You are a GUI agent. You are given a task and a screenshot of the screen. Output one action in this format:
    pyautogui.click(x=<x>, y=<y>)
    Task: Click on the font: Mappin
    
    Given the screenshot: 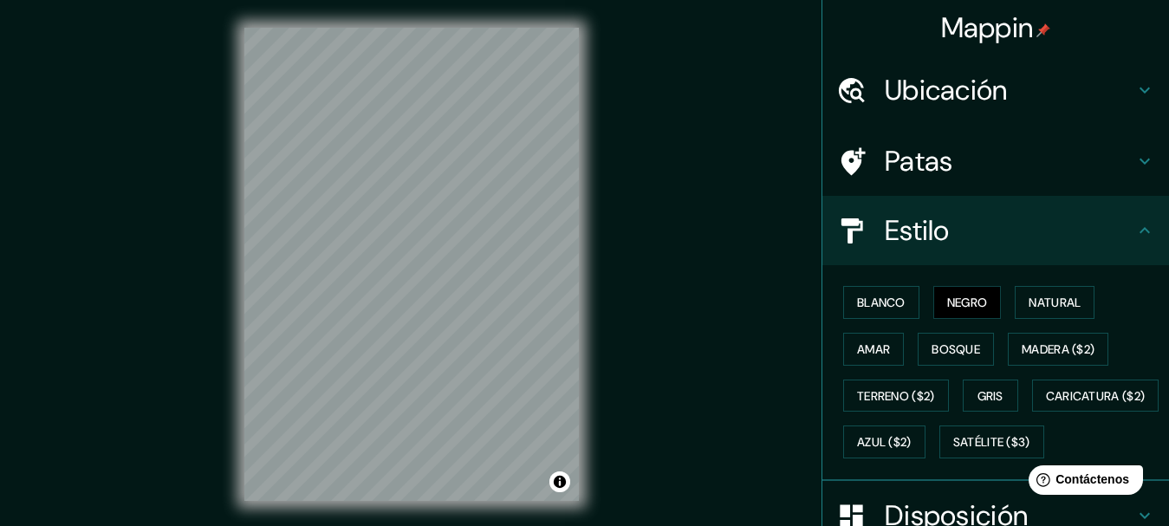 What is the action you would take?
    pyautogui.click(x=987, y=28)
    